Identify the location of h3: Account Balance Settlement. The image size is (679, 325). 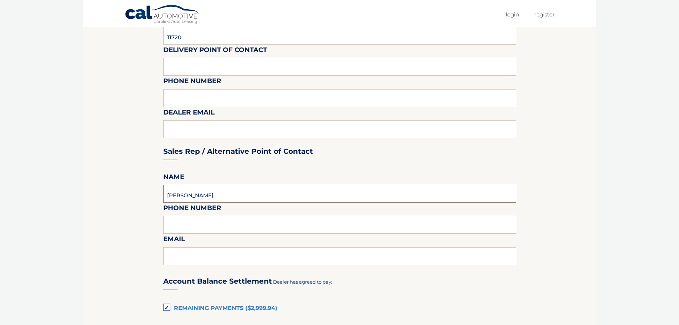
(218, 281).